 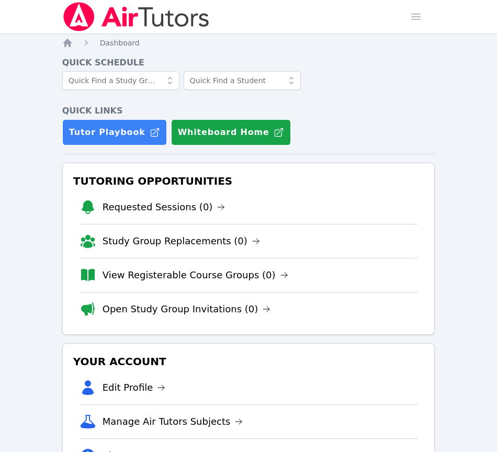 I want to click on a: Edit Profile, so click(x=134, y=387).